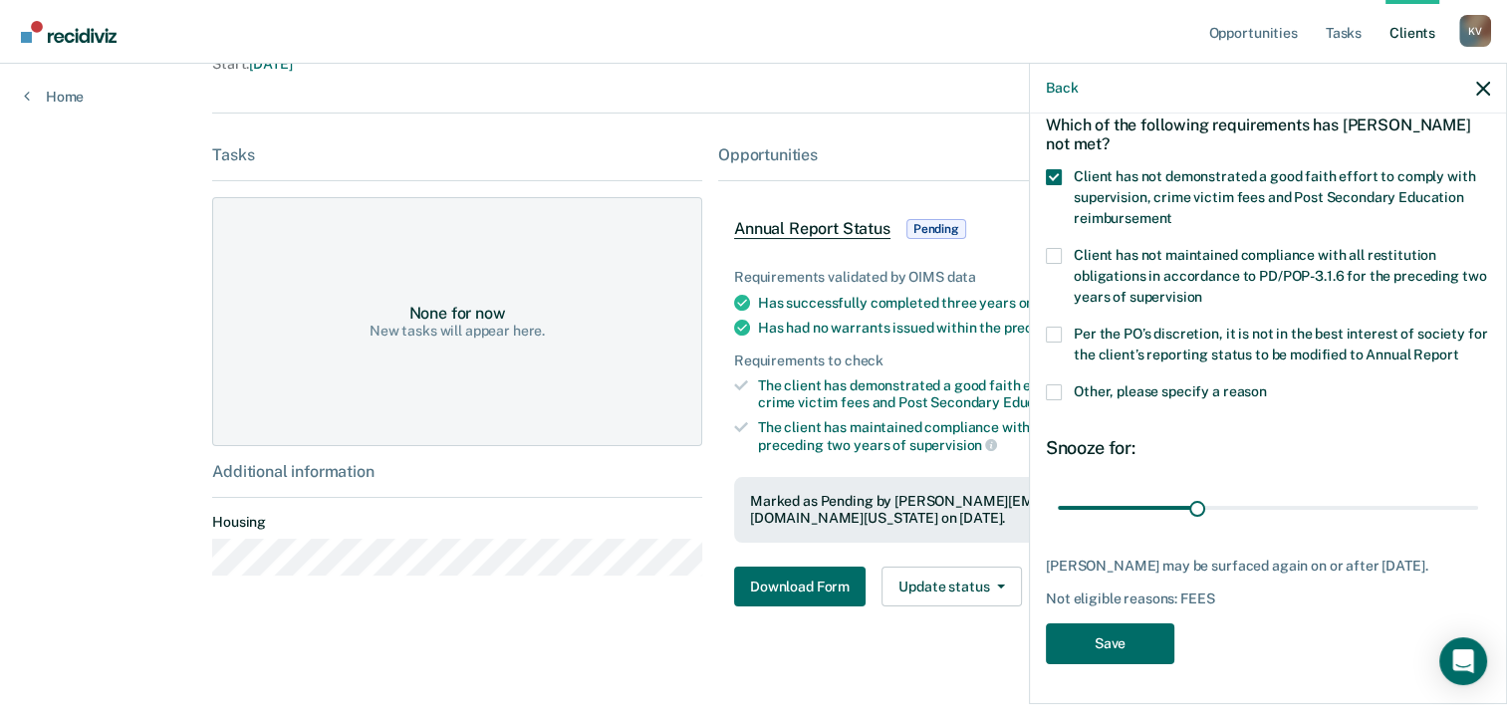 This screenshot has height=705, width=1507. I want to click on div: Requirements to check, so click(1006, 361).